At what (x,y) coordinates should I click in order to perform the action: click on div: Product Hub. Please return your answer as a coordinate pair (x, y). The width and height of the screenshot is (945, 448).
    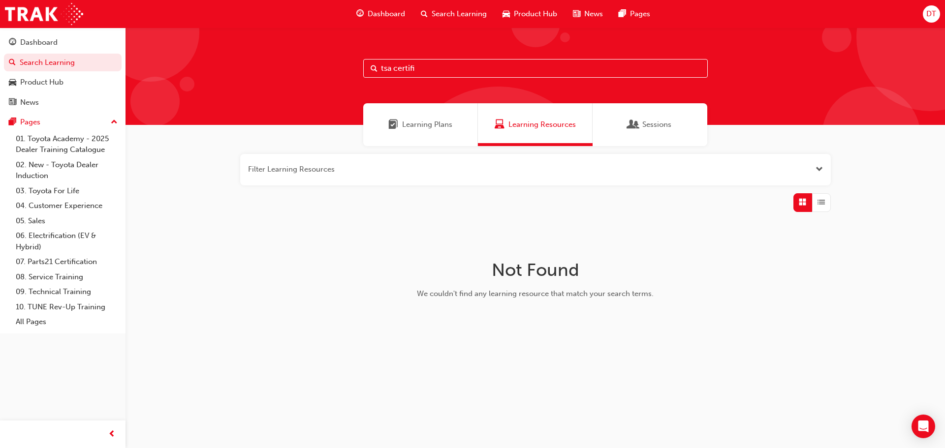
    Looking at the image, I should click on (42, 82).